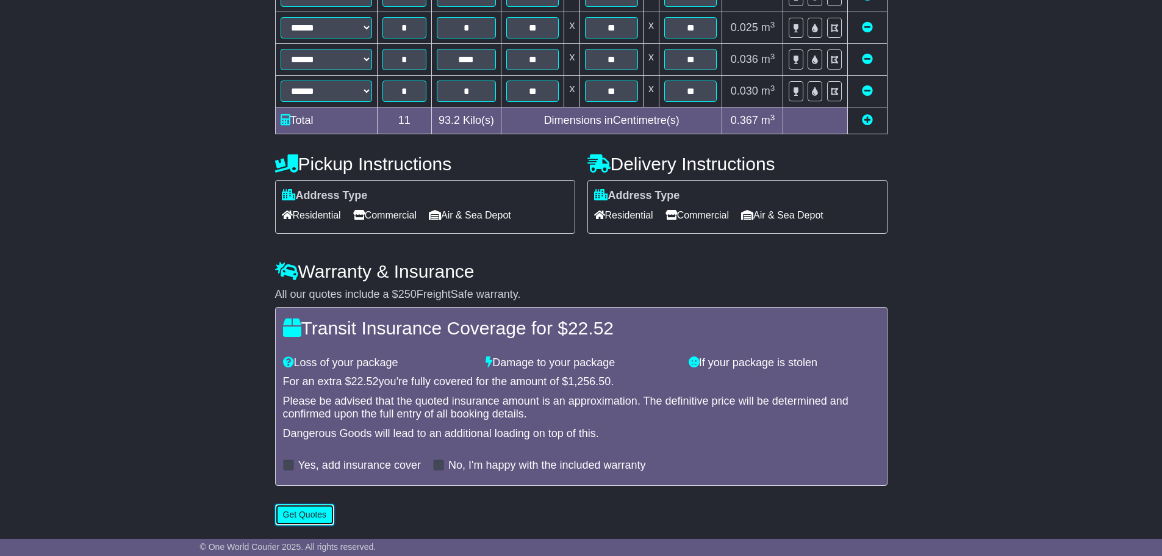 This screenshot has width=1162, height=556. What do you see at coordinates (738, 164) in the screenshot?
I see `h4: Delivery Instructions` at bounding box center [738, 164].